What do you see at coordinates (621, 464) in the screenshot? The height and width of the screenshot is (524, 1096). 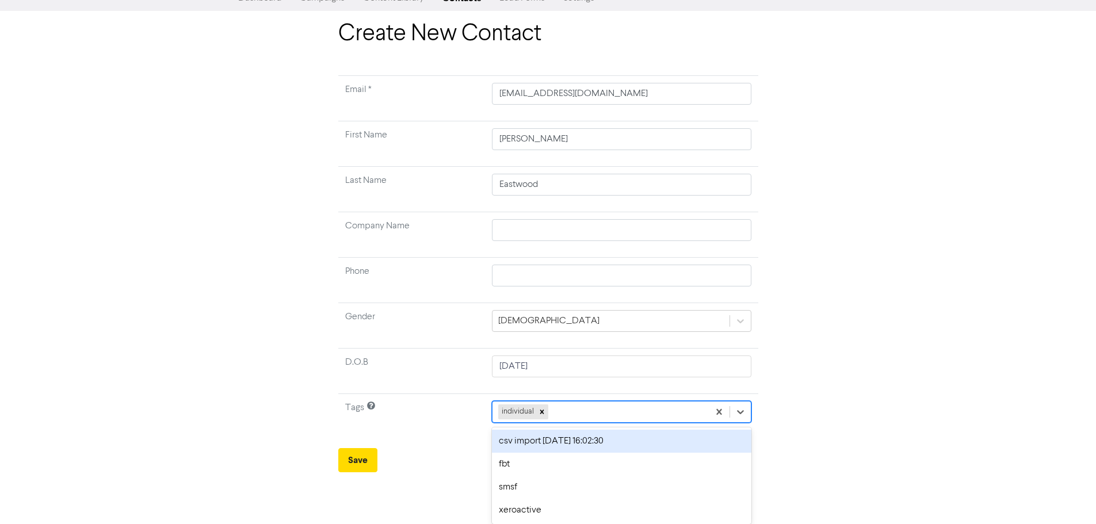 I see `div: fbt` at bounding box center [621, 464].